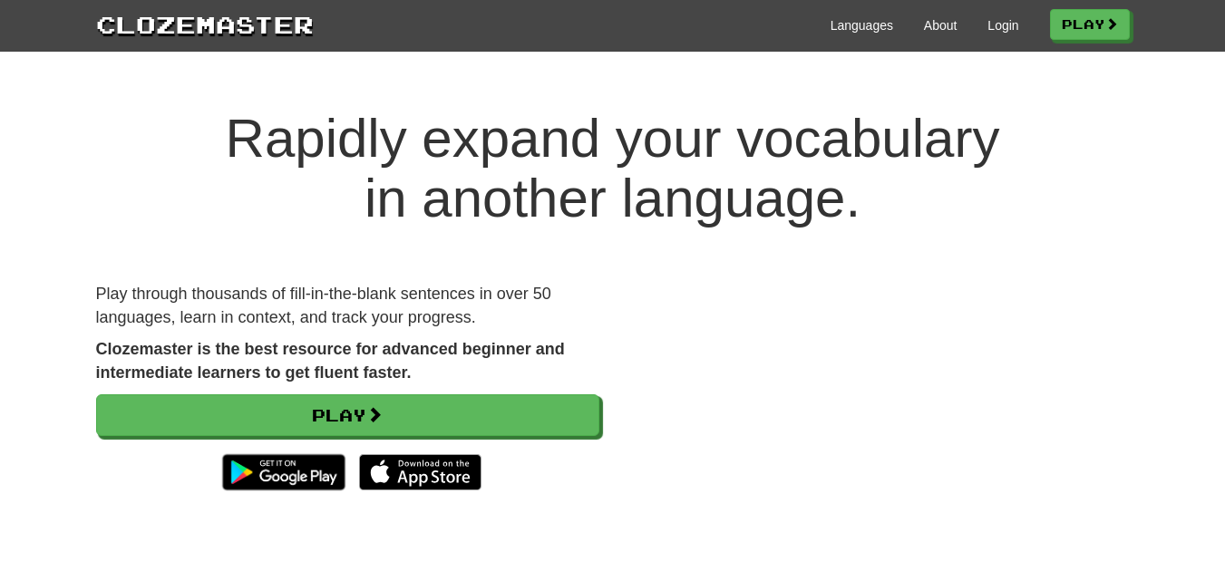  What do you see at coordinates (420, 472) in the screenshot?
I see `img: Download_on_the_App_Store_Badge_US-UK_135x40-25178aeef6eb6b83b96f5f2d004eda3bffbb37122de64afbaef7...` at bounding box center [420, 472].